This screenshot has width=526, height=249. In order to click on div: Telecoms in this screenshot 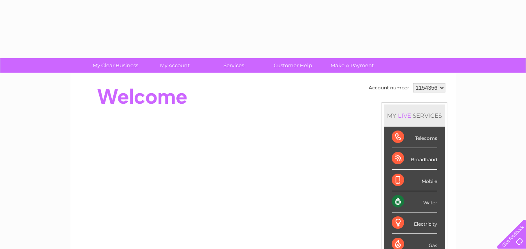, I will do `click(414, 137)`.